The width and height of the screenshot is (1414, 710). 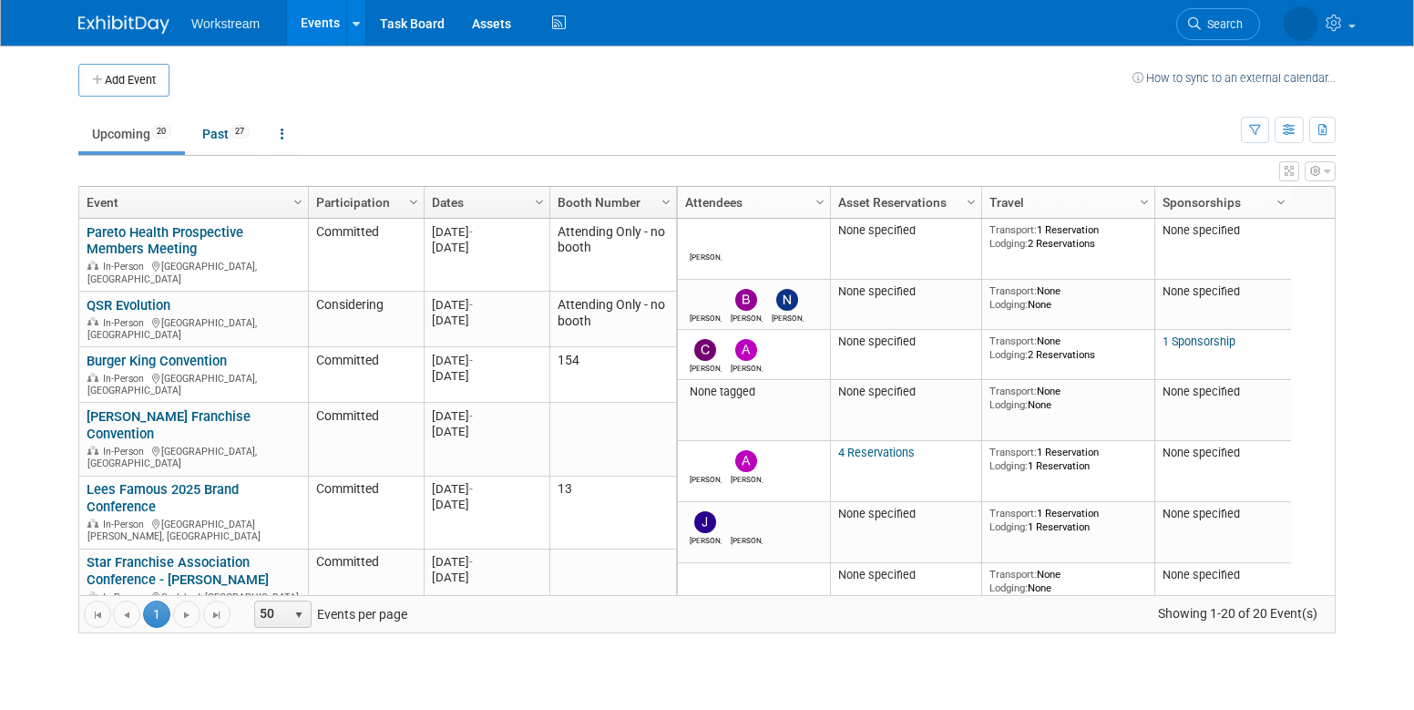 What do you see at coordinates (1068, 236) in the screenshot?
I see `div: 1 Reservation 2 Reservations` at bounding box center [1068, 236].